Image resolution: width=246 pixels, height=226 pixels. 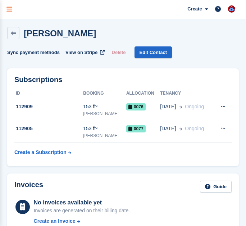 I want to click on a: Create an Invoice, so click(x=82, y=221).